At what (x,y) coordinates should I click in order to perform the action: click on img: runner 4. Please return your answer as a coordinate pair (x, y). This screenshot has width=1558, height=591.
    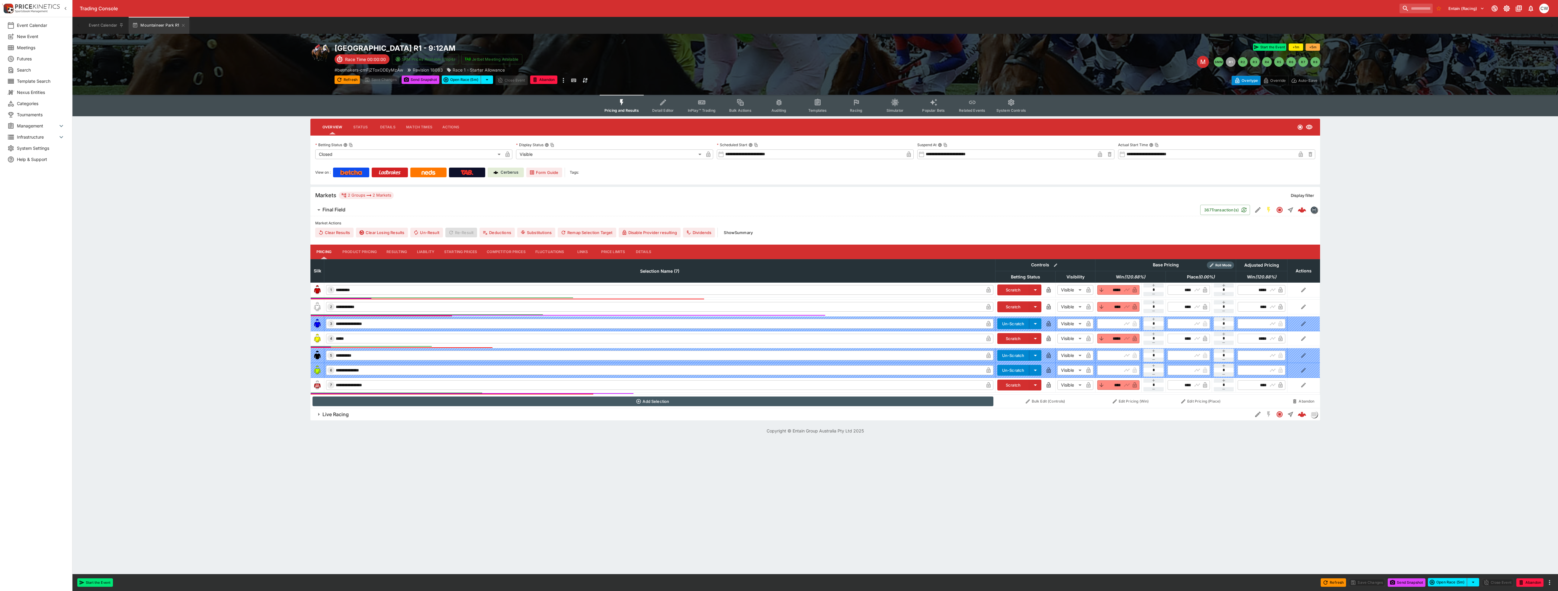
    Looking at the image, I should click on (317, 338).